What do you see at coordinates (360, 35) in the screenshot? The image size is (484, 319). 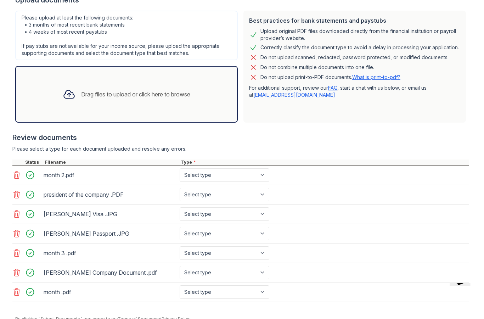 I see `div: Upload original PDF files downloaded directly from the financial institution or payroll provider’...` at bounding box center [360, 35].